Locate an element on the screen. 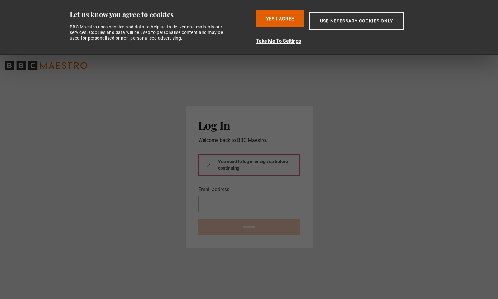  p: Welcome back to BBC Maestro. is located at coordinates (249, 140).